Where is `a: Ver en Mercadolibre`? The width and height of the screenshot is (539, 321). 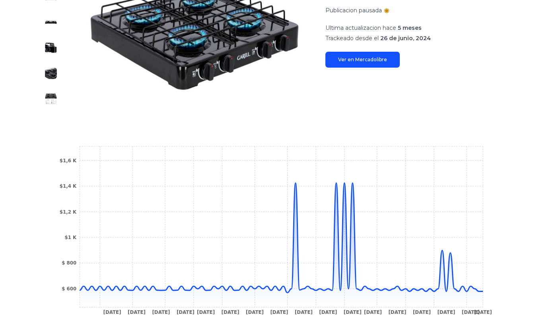
a: Ver en Mercadolibre is located at coordinates (362, 60).